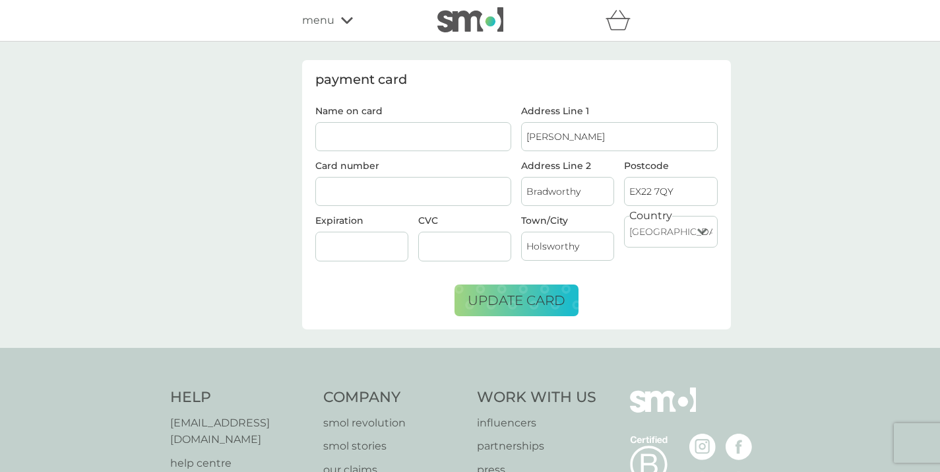 The image size is (940, 472). What do you see at coordinates (702, 446) in the screenshot?
I see `img: visit the smol Instagram page` at bounding box center [702, 446].